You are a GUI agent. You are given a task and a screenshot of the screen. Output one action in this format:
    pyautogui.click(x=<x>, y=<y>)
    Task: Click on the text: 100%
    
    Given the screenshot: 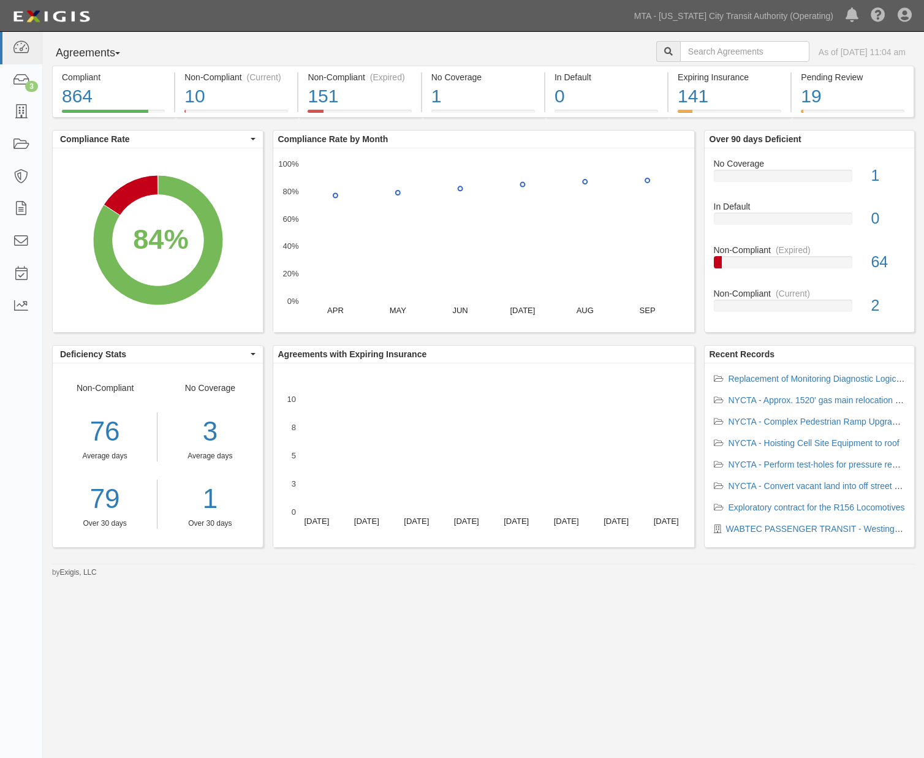 What is the action you would take?
    pyautogui.click(x=289, y=164)
    